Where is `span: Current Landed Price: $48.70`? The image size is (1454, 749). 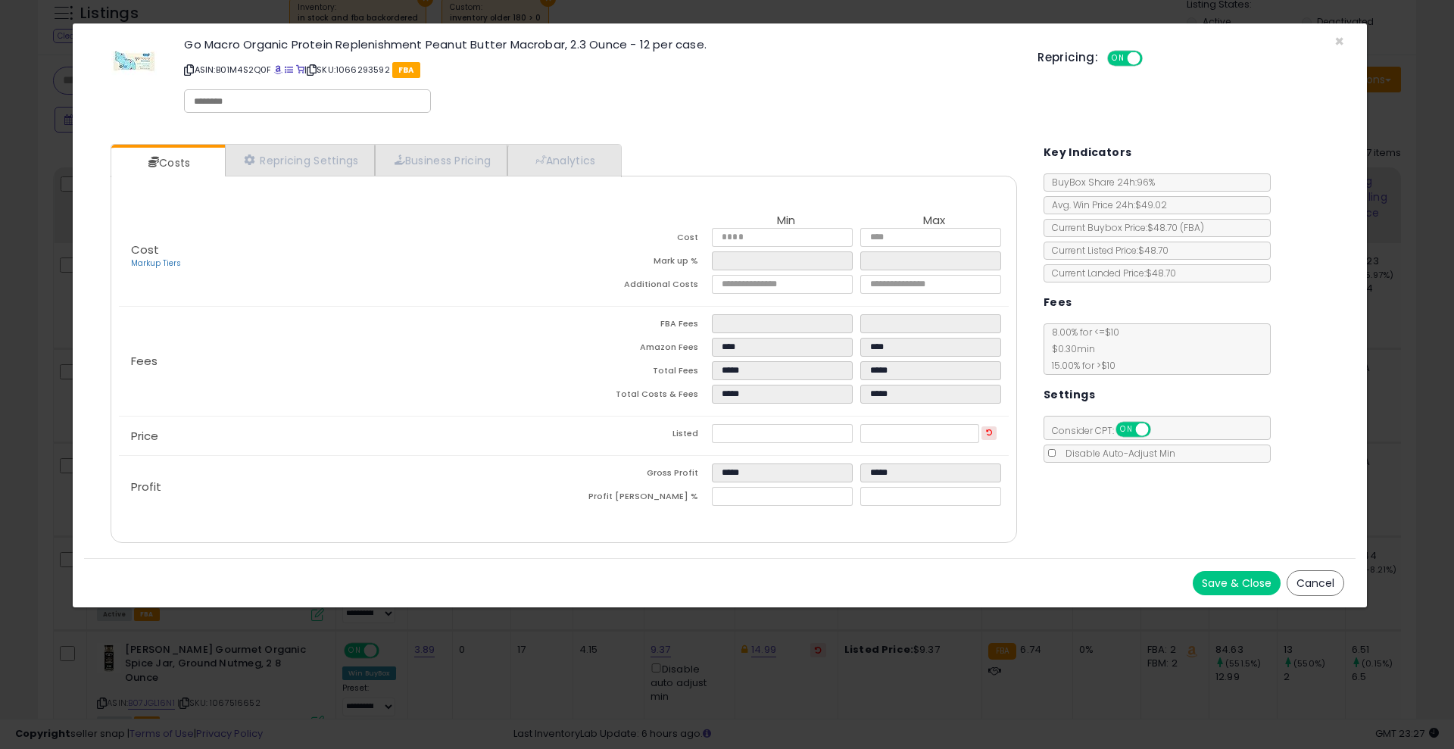 span: Current Landed Price: $48.70 is located at coordinates (1110, 273).